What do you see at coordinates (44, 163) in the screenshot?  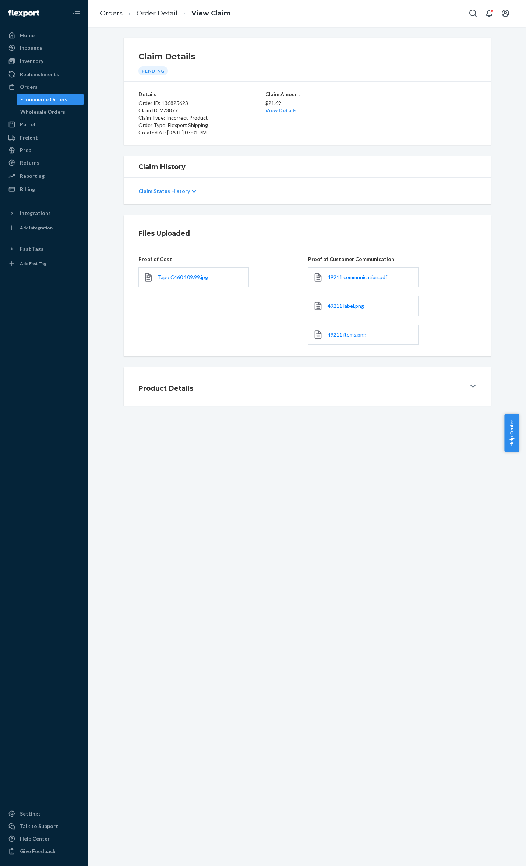 I see `a: Returns` at bounding box center [44, 163].